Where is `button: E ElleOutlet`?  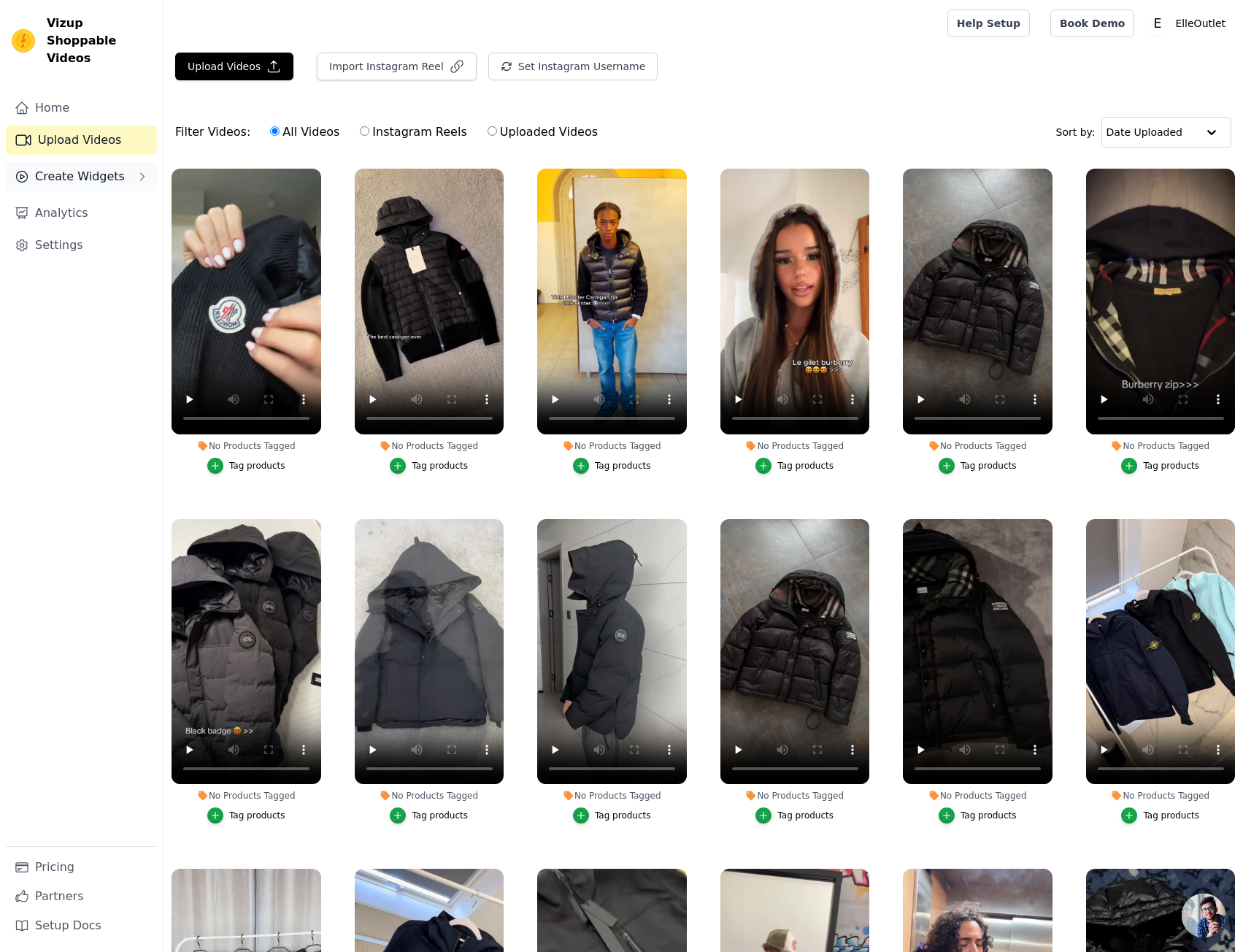
button: E ElleOutlet is located at coordinates (1189, 24).